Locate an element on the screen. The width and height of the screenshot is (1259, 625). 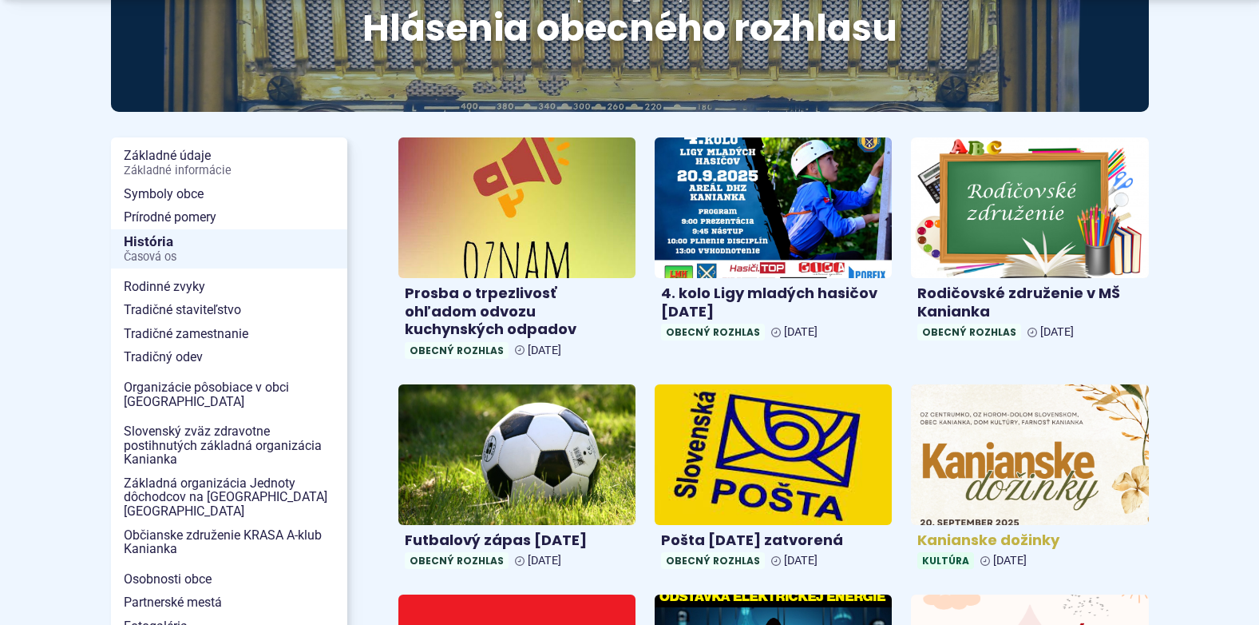
a: Občianske združenie KRASA A-klub Kanianka is located at coordinates (229, 541).